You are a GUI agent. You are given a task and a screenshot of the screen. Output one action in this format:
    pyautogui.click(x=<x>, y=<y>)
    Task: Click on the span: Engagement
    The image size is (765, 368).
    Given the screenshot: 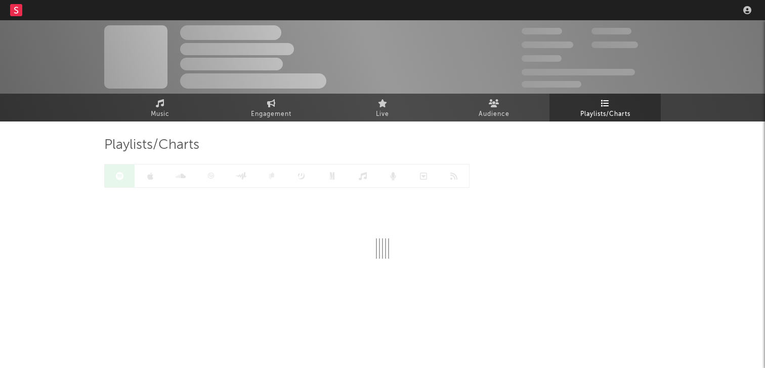 What is the action you would take?
    pyautogui.click(x=271, y=114)
    